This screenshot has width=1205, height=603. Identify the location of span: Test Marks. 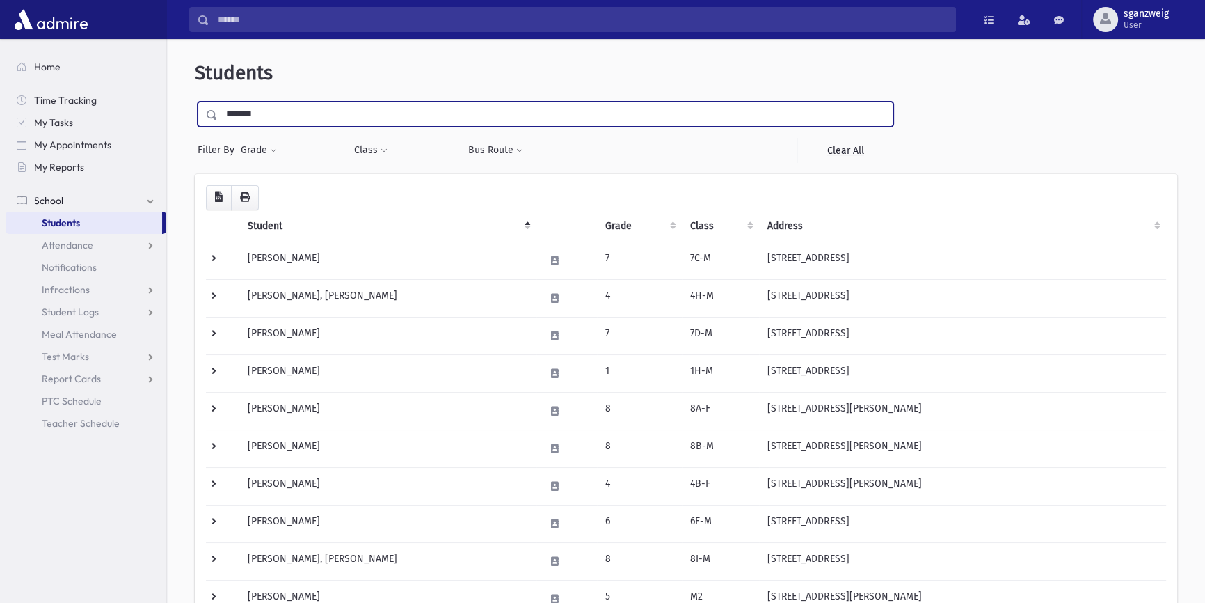
(65, 356).